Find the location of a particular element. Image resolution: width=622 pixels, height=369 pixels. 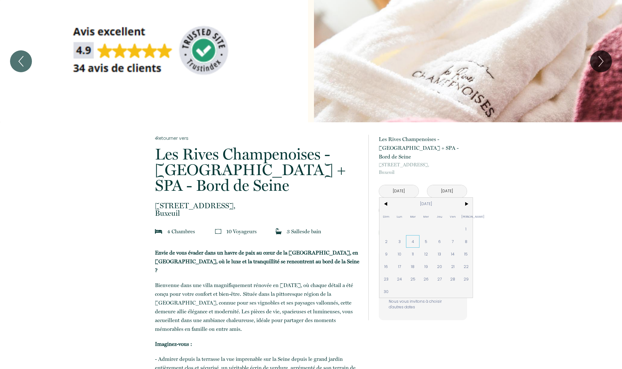

img: guests is located at coordinates (218, 232).